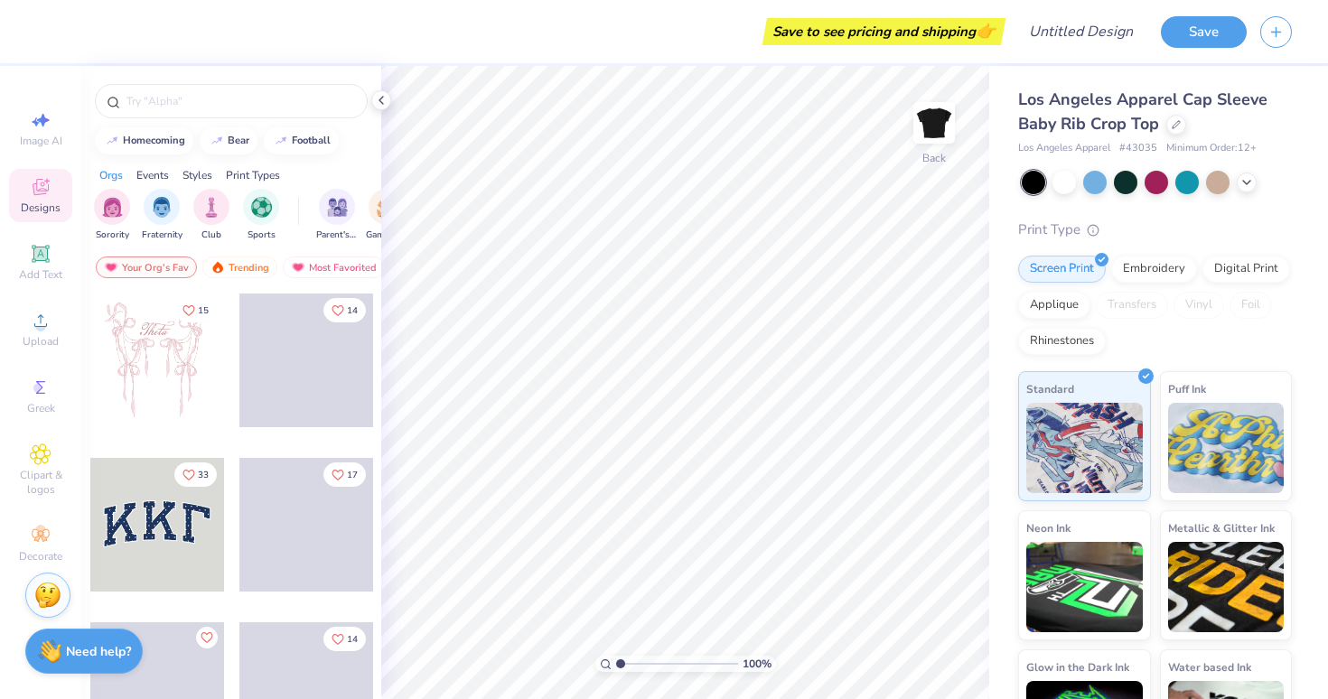 This screenshot has width=1328, height=699. What do you see at coordinates (301, 141) in the screenshot?
I see `button: football` at bounding box center [301, 141].